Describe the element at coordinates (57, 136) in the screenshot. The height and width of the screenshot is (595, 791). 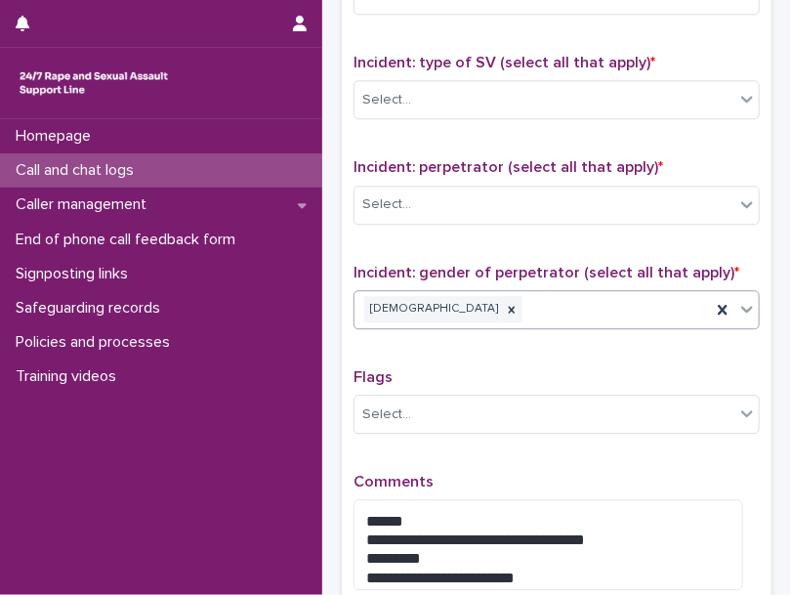
I see `p: Homepage` at that location.